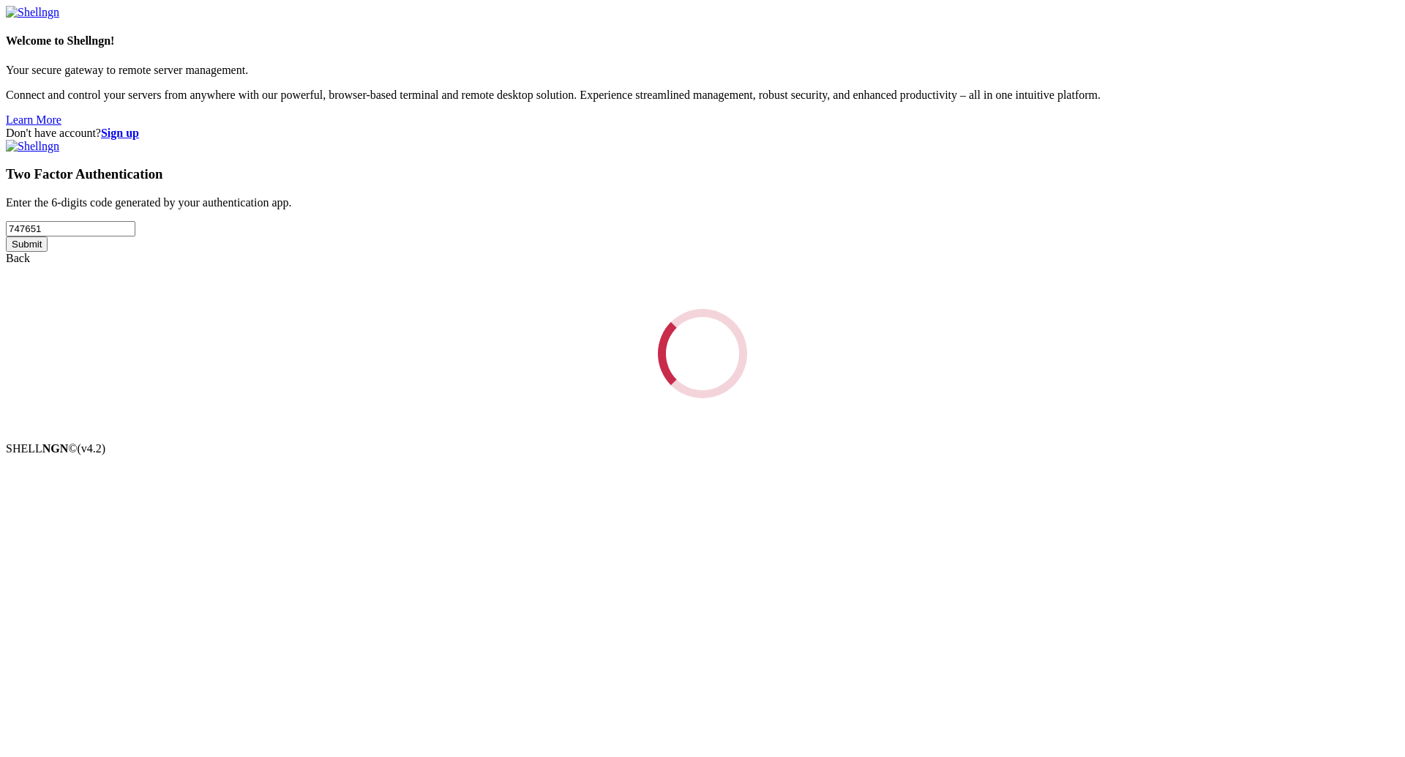  I want to click on input: Two factor code, so click(70, 228).